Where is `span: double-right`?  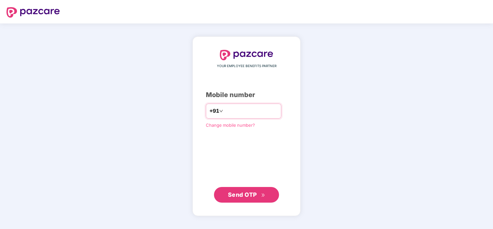 span: double-right is located at coordinates (263, 195).